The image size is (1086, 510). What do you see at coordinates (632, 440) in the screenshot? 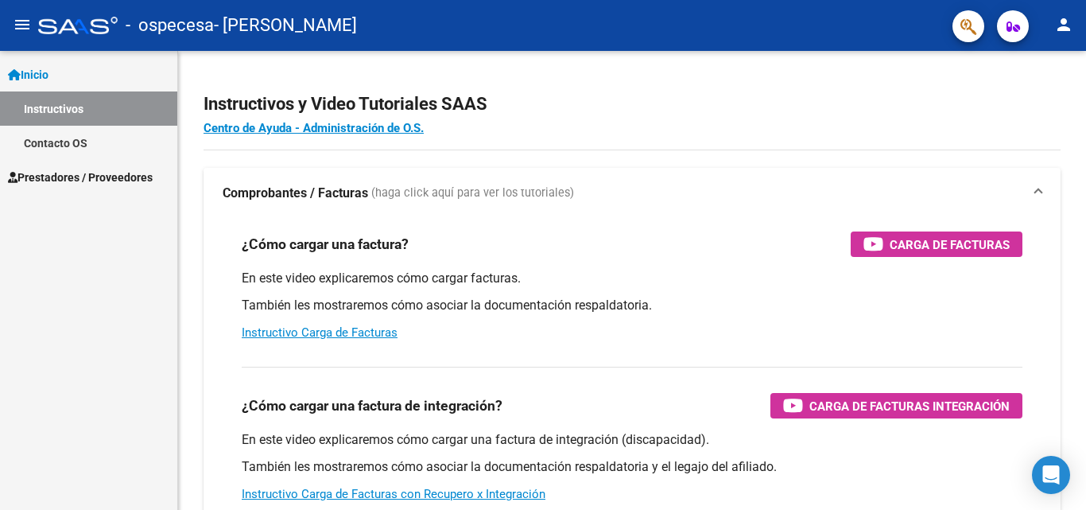
I see `p: En este video explicaremos cómo cargar una factura de integración (discapacidad).` at bounding box center [632, 440].